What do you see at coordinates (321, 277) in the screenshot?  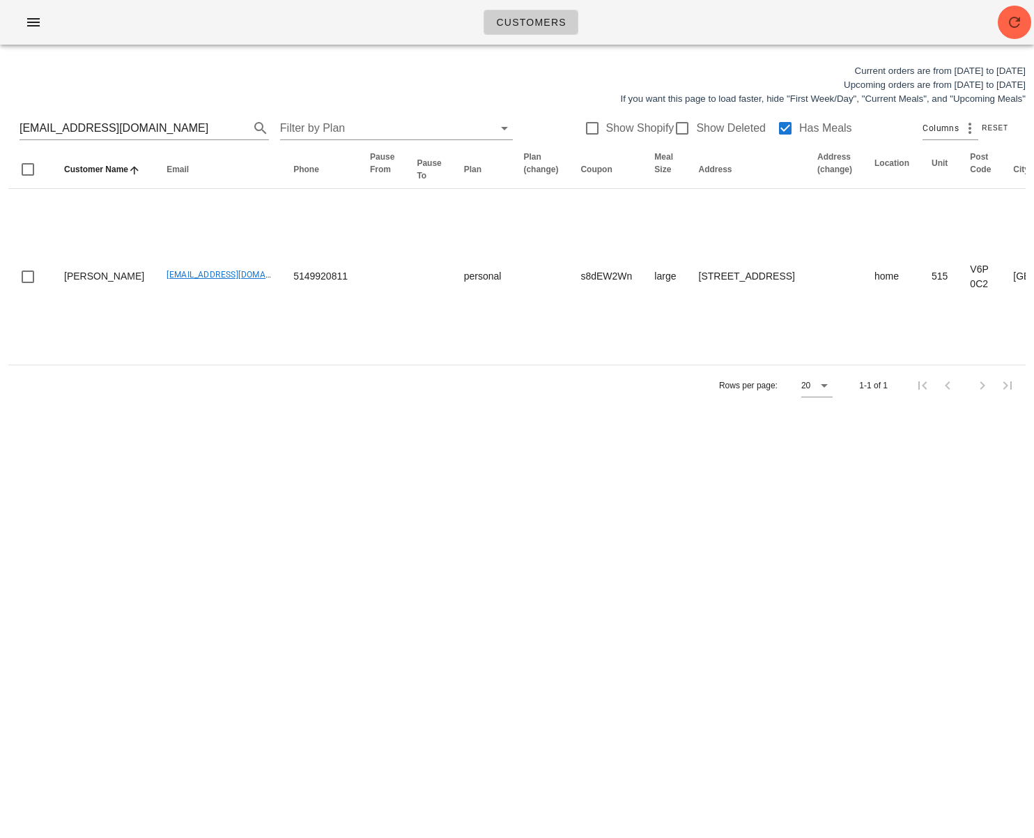 I see `td: 5149920811` at bounding box center [321, 277].